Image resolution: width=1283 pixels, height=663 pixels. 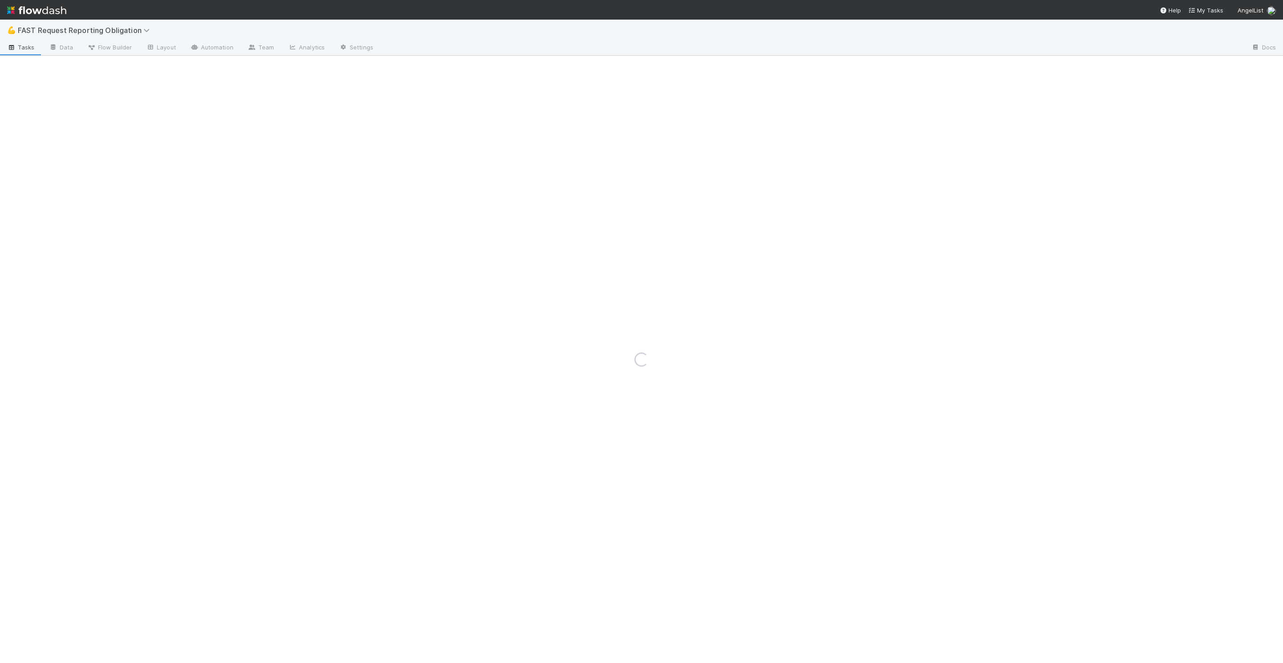 What do you see at coordinates (1251, 10) in the screenshot?
I see `span: AngelList` at bounding box center [1251, 10].